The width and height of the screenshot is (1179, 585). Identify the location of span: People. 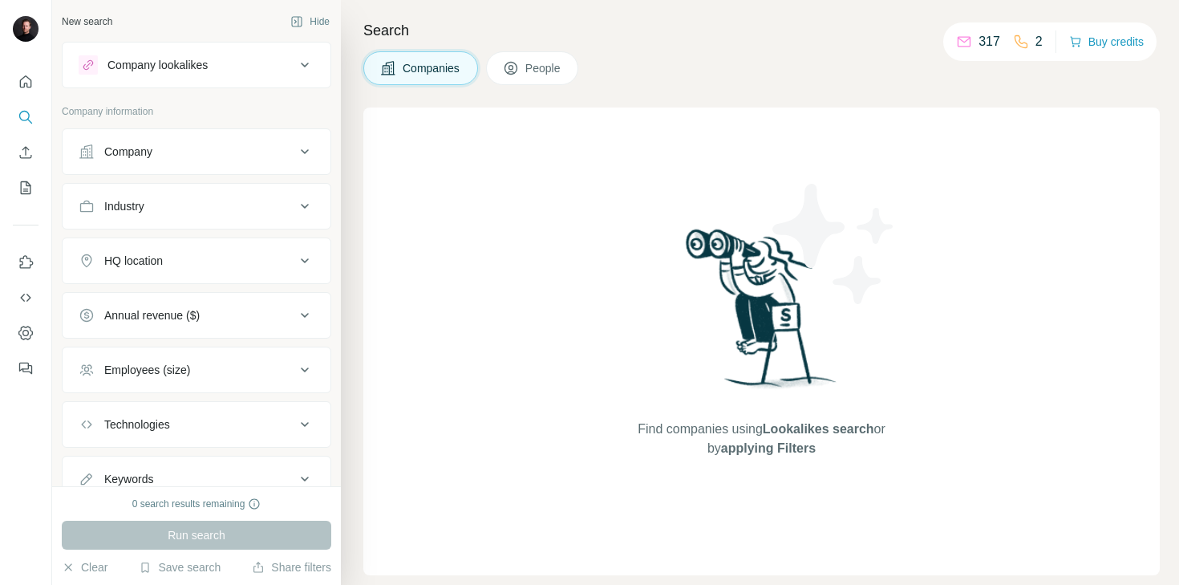
(544, 68).